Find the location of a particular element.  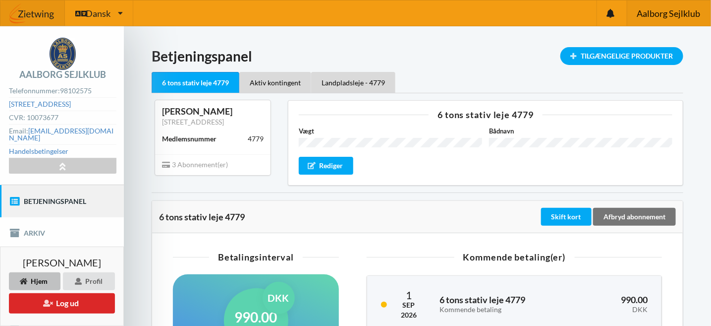

div: Tilgængelige Produkter is located at coordinates (622, 56).